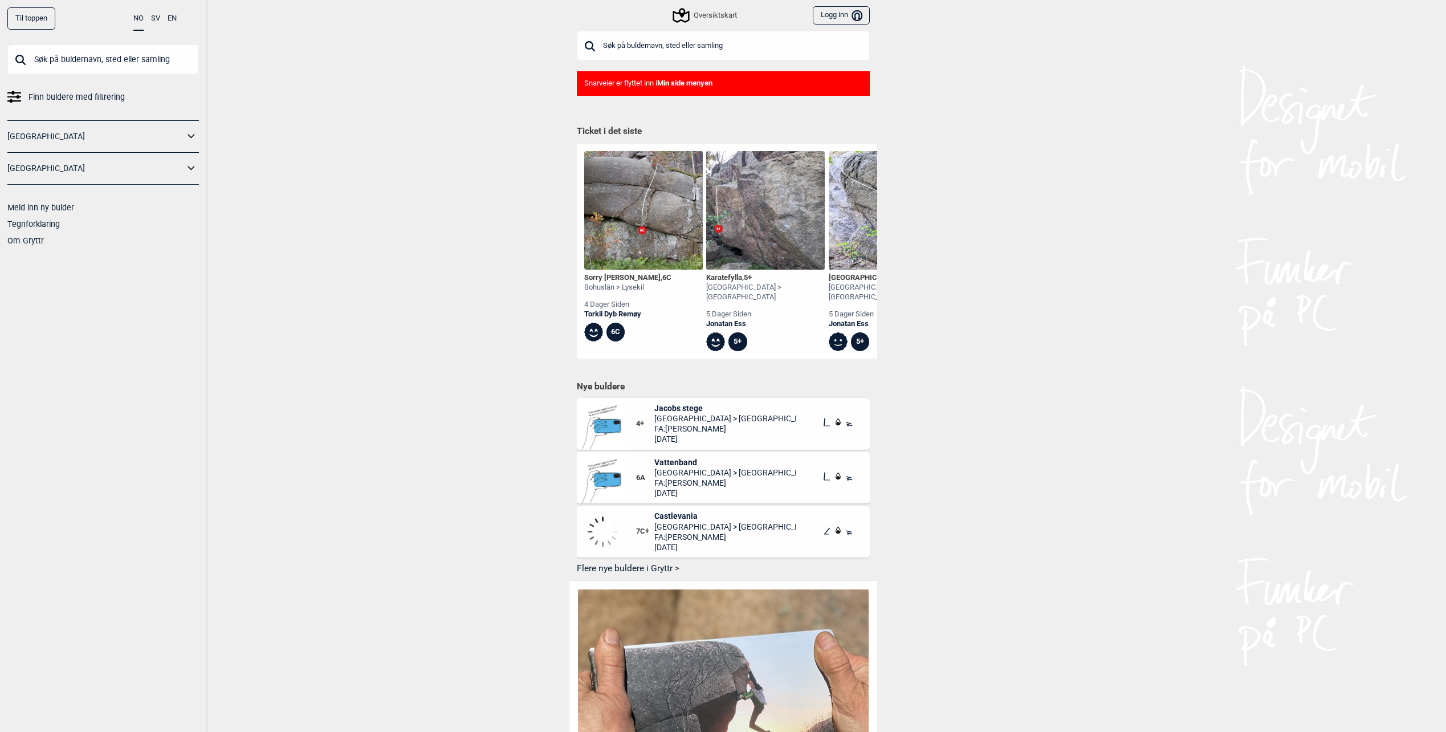 Image resolution: width=1446 pixels, height=732 pixels. What do you see at coordinates (748, 277) in the screenshot?
I see `span: 5+` at bounding box center [748, 277].